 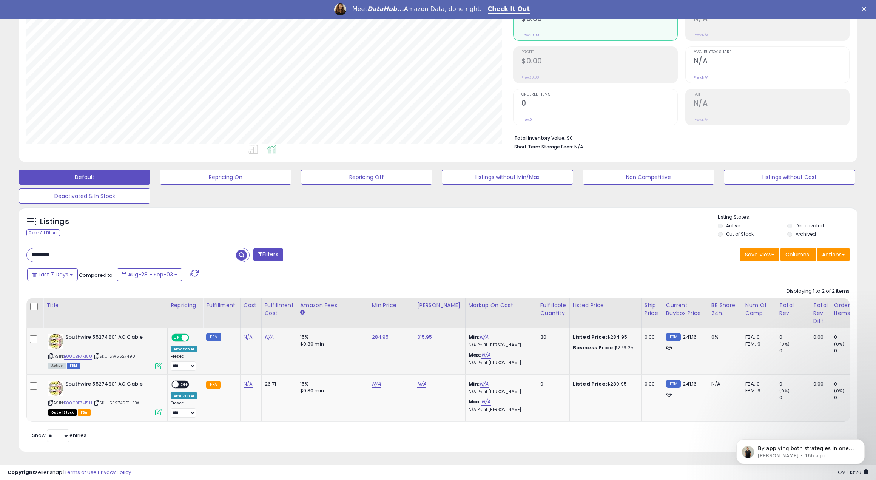 What do you see at coordinates (80, 472) in the screenshot?
I see `a: Terms of Use` at bounding box center [80, 472].